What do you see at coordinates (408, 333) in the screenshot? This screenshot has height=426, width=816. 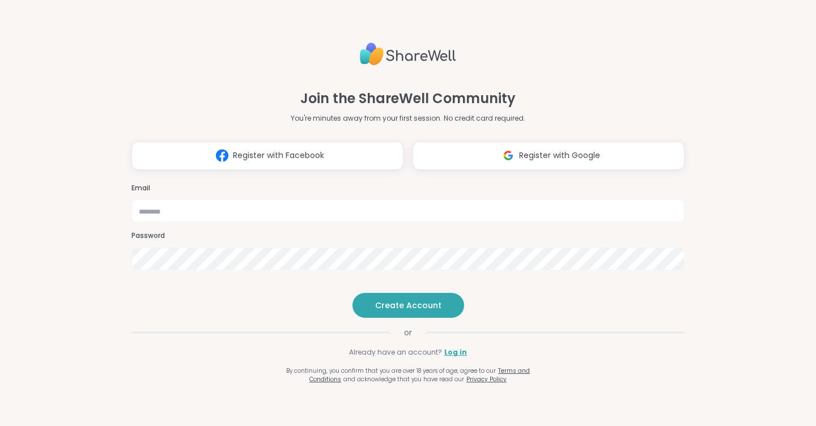 I see `span: or` at bounding box center [408, 333].